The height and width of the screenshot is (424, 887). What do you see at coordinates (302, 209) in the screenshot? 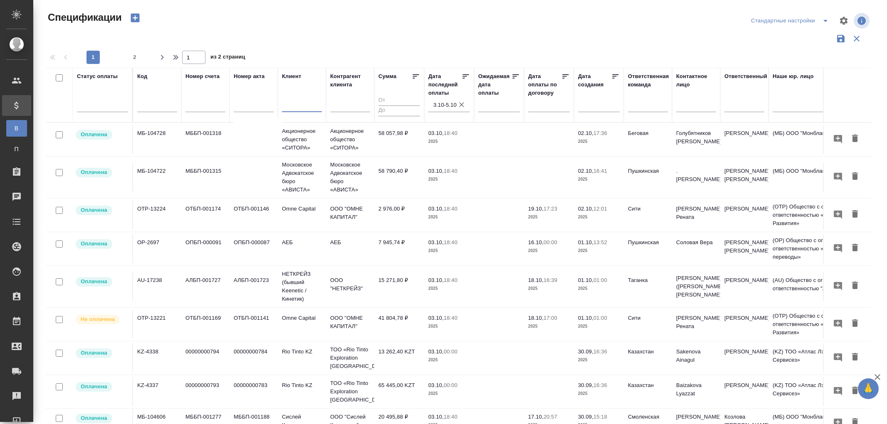
I see `p: Omne Capital` at bounding box center [302, 209].